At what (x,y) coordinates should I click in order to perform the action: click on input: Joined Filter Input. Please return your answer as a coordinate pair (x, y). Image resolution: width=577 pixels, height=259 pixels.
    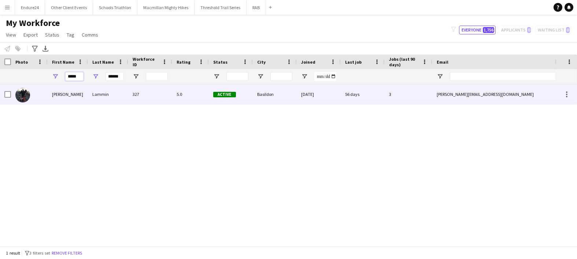
    Looking at the image, I should click on (325, 77).